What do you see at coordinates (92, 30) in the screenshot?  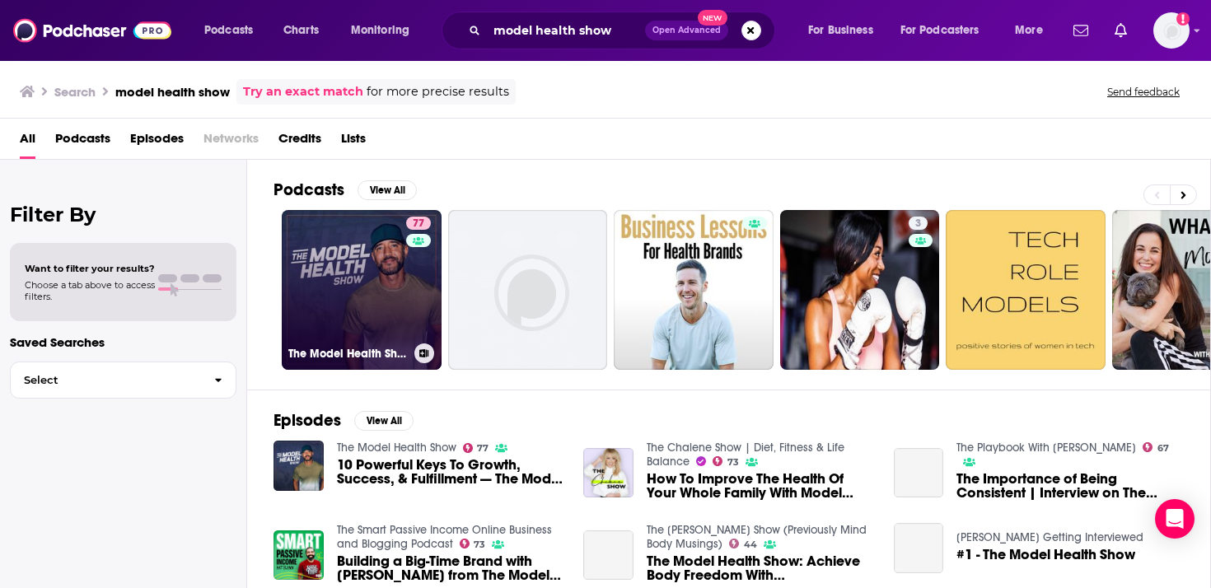 I see `img: Podchaser - Follow, Share and Rate Podcasts` at bounding box center [92, 30].